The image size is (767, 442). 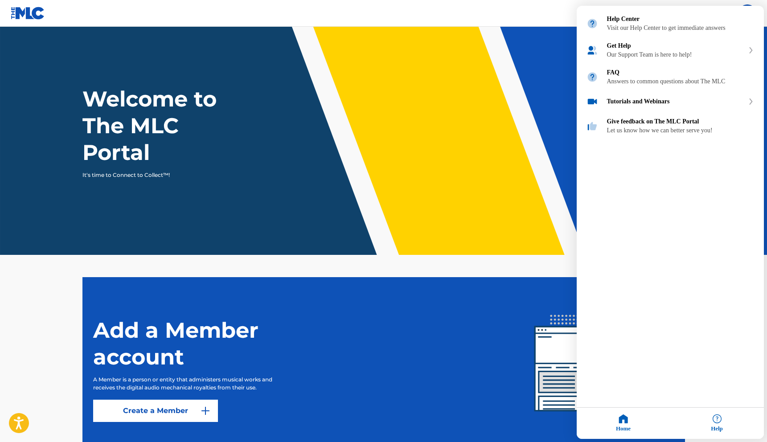 What do you see at coordinates (680, 28) in the screenshot?
I see `div: Visit our Help Center to get immediate answers` at bounding box center [680, 28].